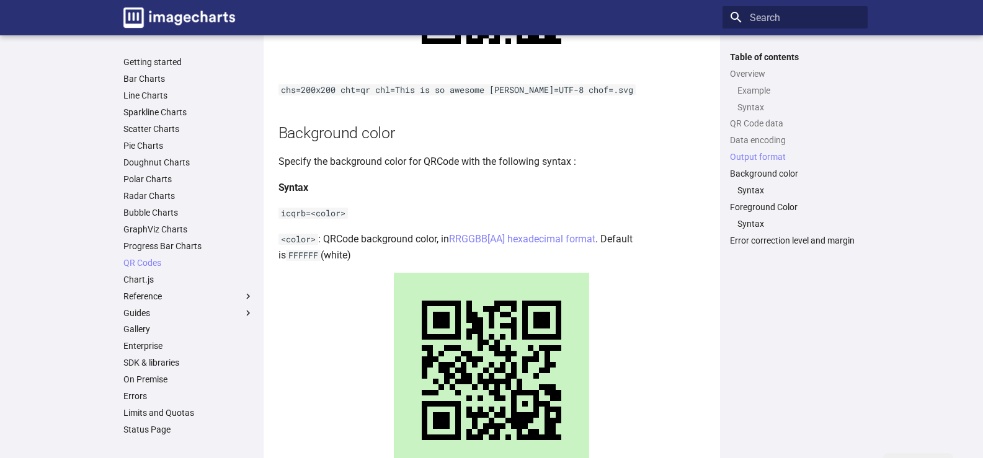 This screenshot has width=983, height=458. What do you see at coordinates (188, 63) in the screenshot?
I see `a: Getting started` at bounding box center [188, 63].